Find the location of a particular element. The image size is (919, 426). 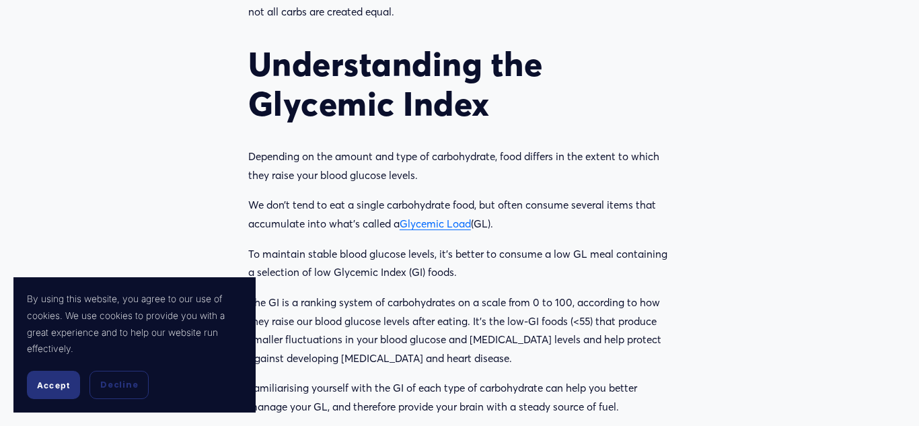

p: The GI is a ranking system of carbohydrates on a scale from 0 to 100, according to how they raise... is located at coordinates (459, 330).